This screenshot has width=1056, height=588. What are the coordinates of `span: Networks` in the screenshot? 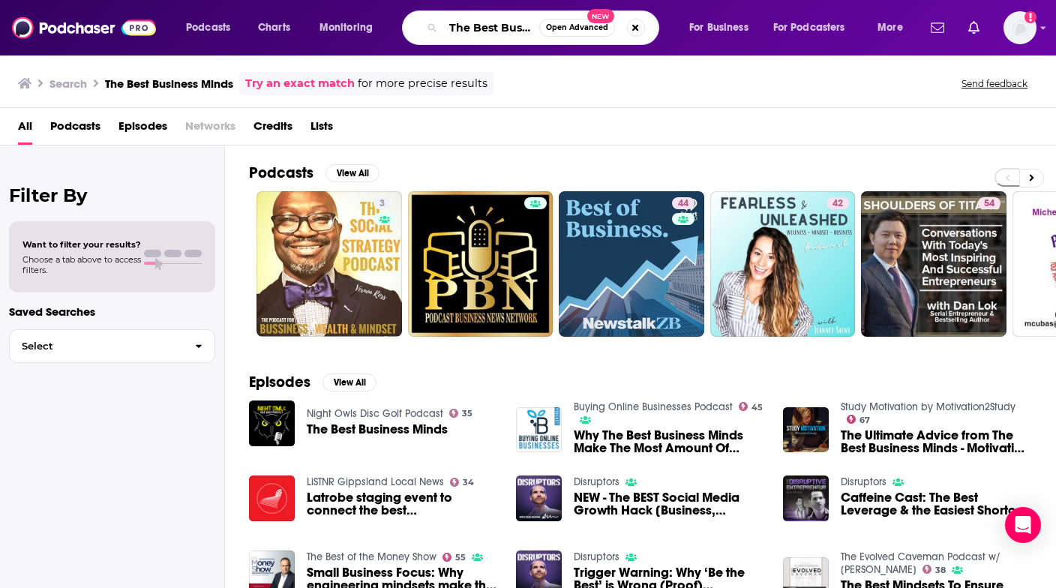 It's located at (210, 129).